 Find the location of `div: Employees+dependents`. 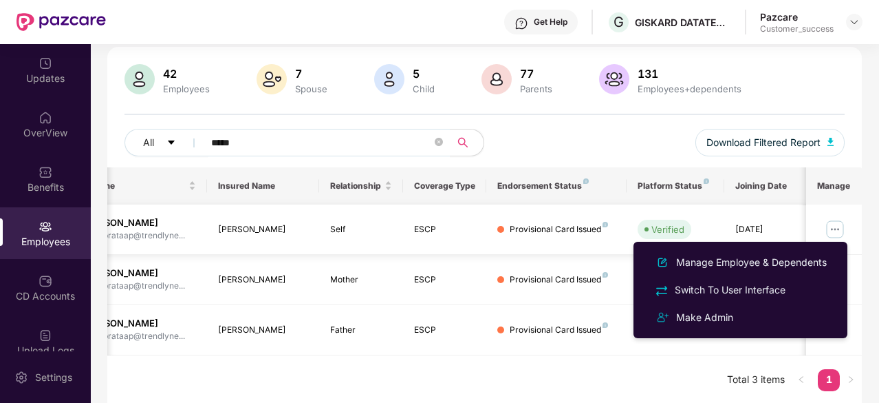

div: Employees+dependents is located at coordinates (689, 89).